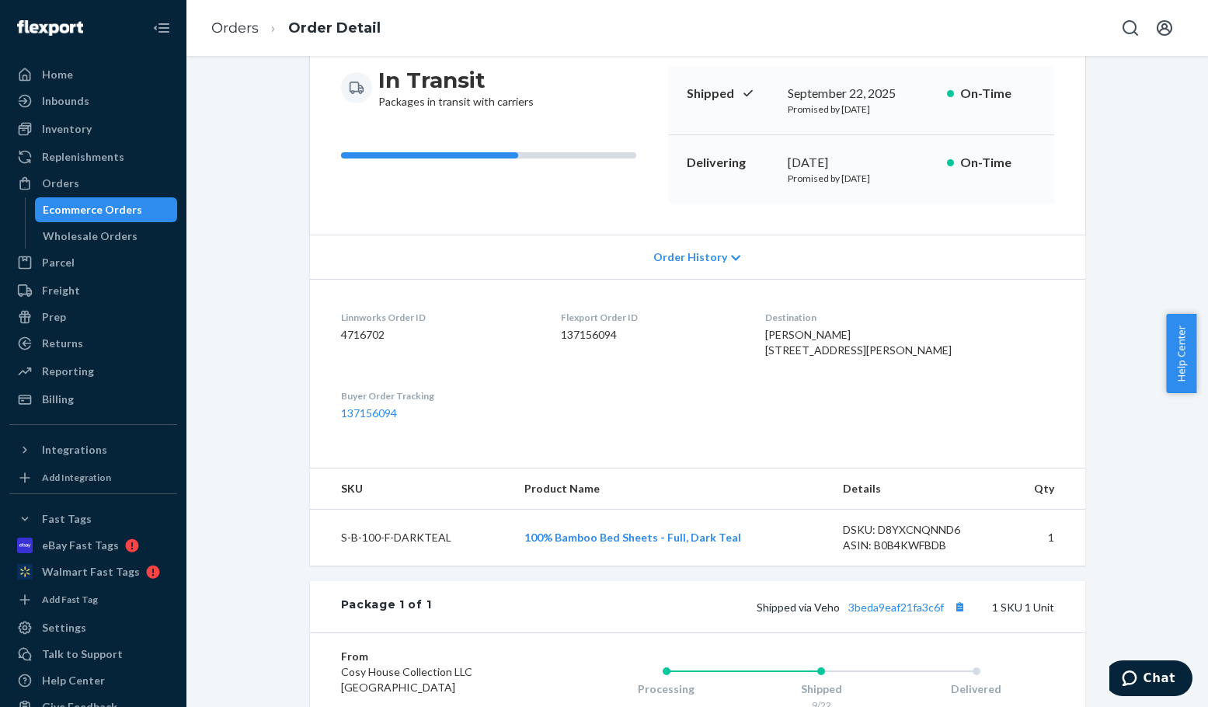 This screenshot has height=707, width=1208. What do you see at coordinates (76, 477) in the screenshot?
I see `div: Add Integration` at bounding box center [76, 477].